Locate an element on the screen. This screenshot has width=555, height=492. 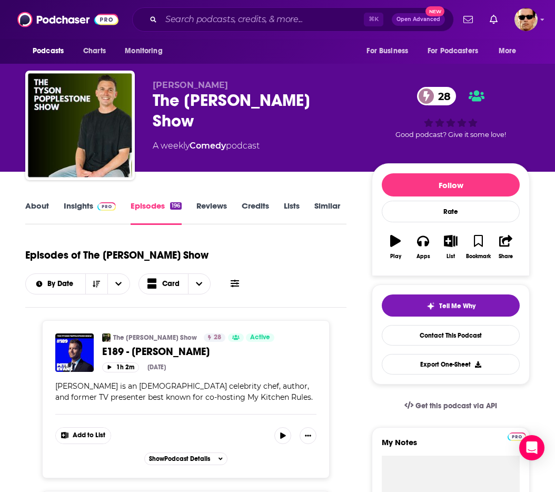
a: Charts is located at coordinates (94, 51).